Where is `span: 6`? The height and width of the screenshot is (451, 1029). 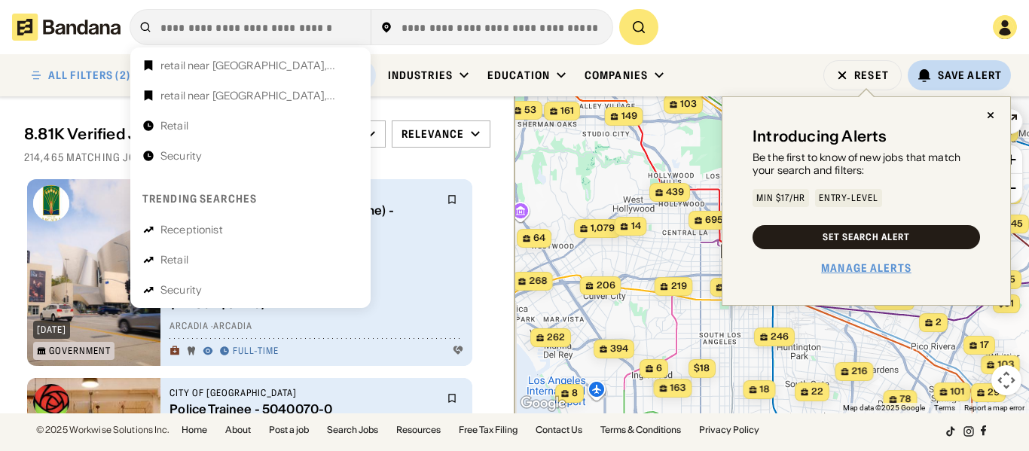 span: 6 is located at coordinates (659, 368).